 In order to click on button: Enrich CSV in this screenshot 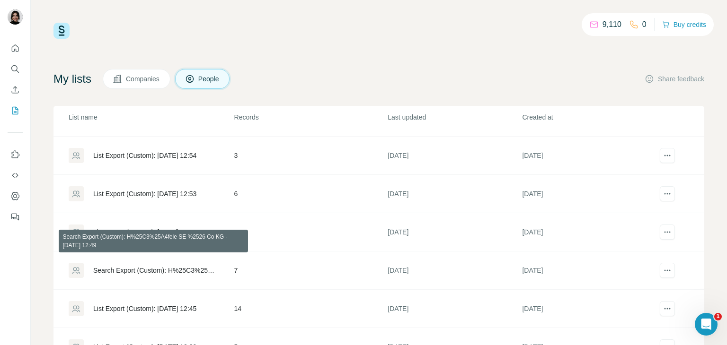, I will do `click(15, 90)`.